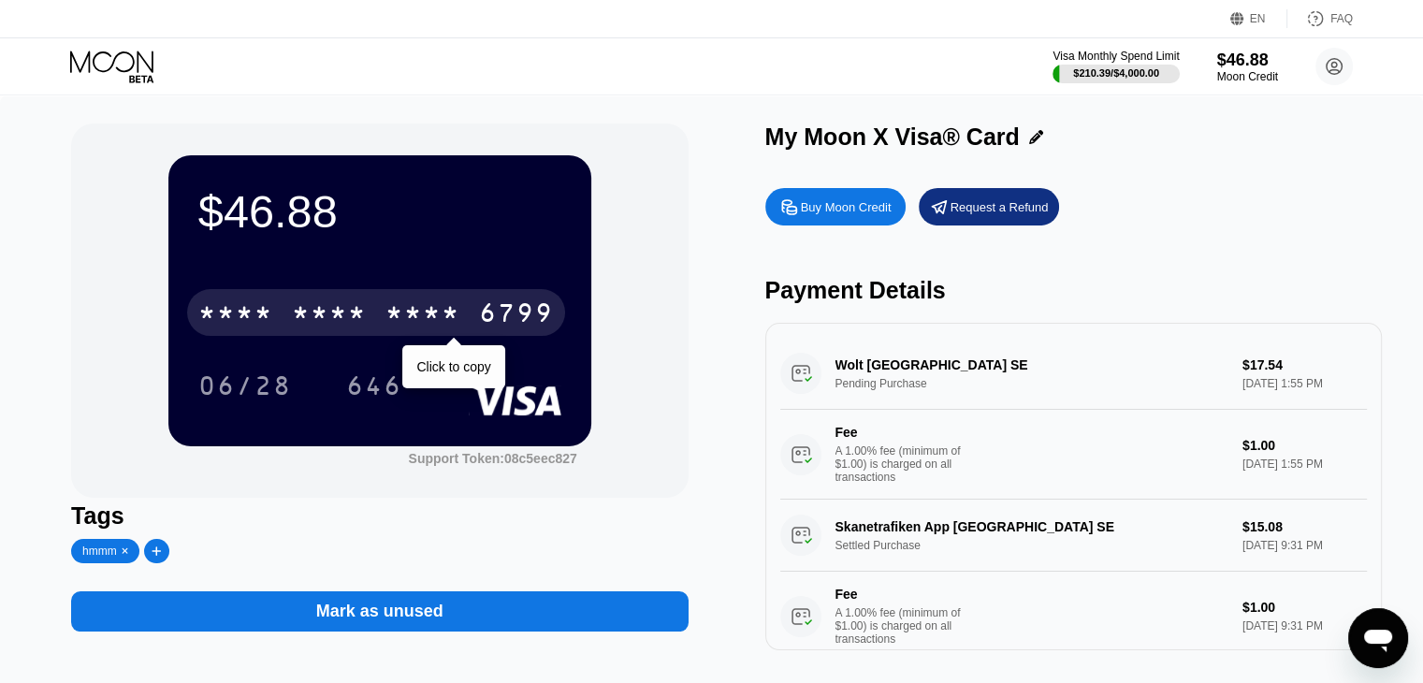  Describe the element at coordinates (379, 516) in the screenshot. I see `div: Tags` at that location.